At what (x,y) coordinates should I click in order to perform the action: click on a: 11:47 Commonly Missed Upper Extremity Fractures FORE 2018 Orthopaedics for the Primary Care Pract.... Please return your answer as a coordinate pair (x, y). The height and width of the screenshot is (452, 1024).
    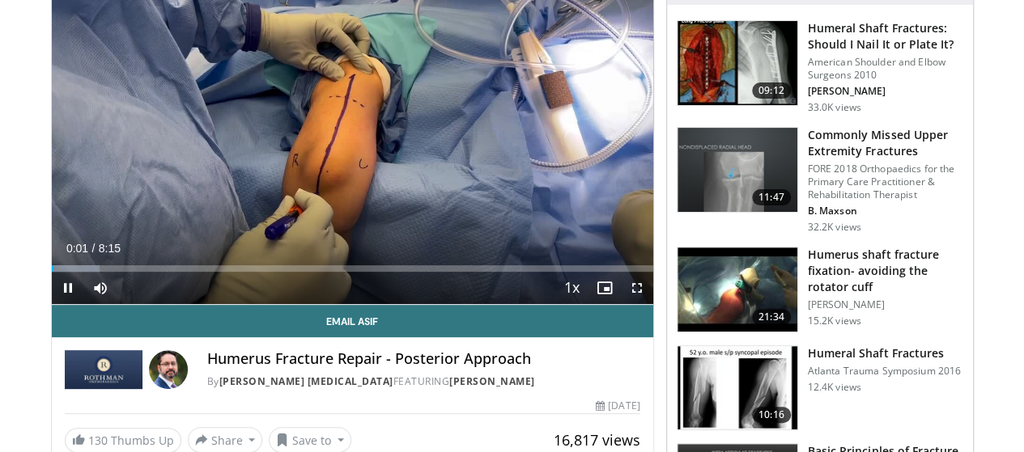
    Looking at the image, I should click on (820, 180).